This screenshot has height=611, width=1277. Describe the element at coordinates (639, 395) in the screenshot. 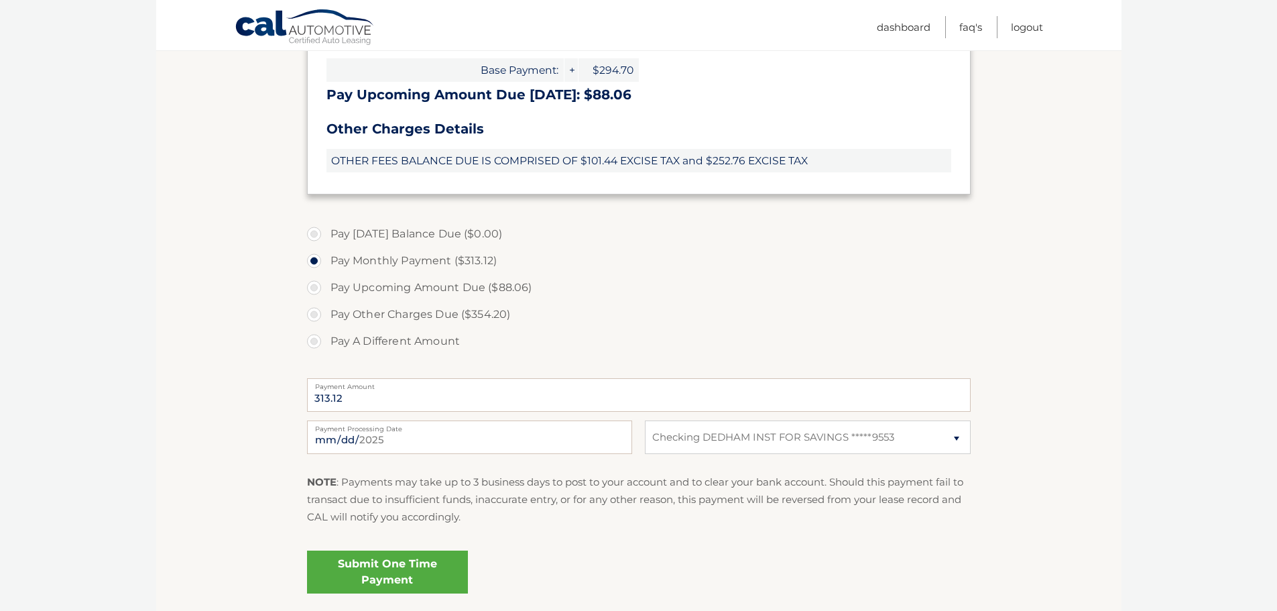

I see `input: Payment Amount` at that location.